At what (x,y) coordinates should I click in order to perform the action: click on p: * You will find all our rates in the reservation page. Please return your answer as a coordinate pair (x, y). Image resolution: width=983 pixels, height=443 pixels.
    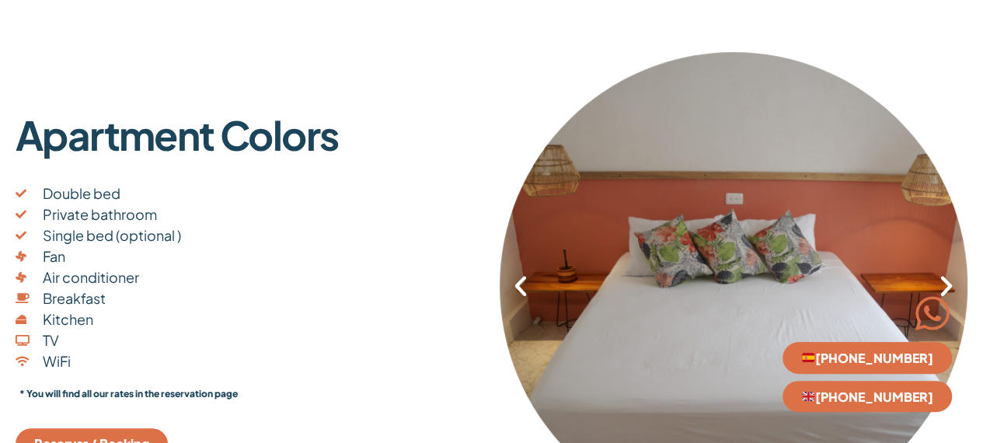
    Looking at the image, I should click on (249, 394).